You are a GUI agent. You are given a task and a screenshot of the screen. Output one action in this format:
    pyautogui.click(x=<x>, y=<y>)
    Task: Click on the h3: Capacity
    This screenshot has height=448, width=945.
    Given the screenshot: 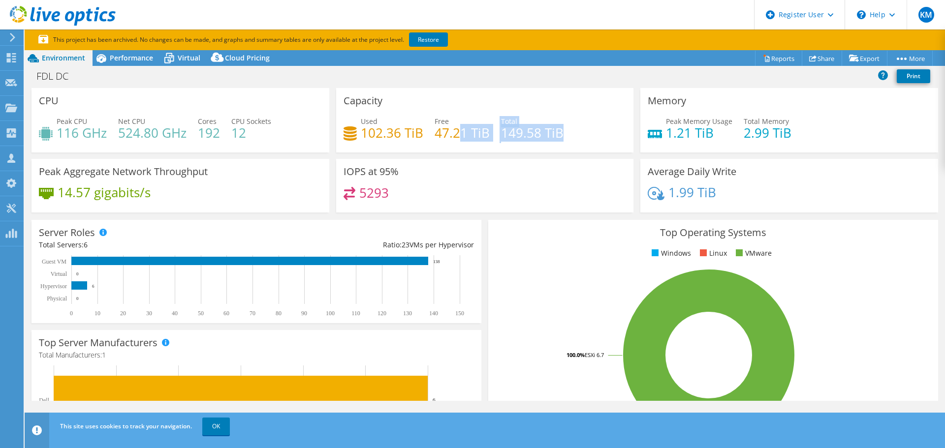 What is the action you would take?
    pyautogui.click(x=363, y=101)
    